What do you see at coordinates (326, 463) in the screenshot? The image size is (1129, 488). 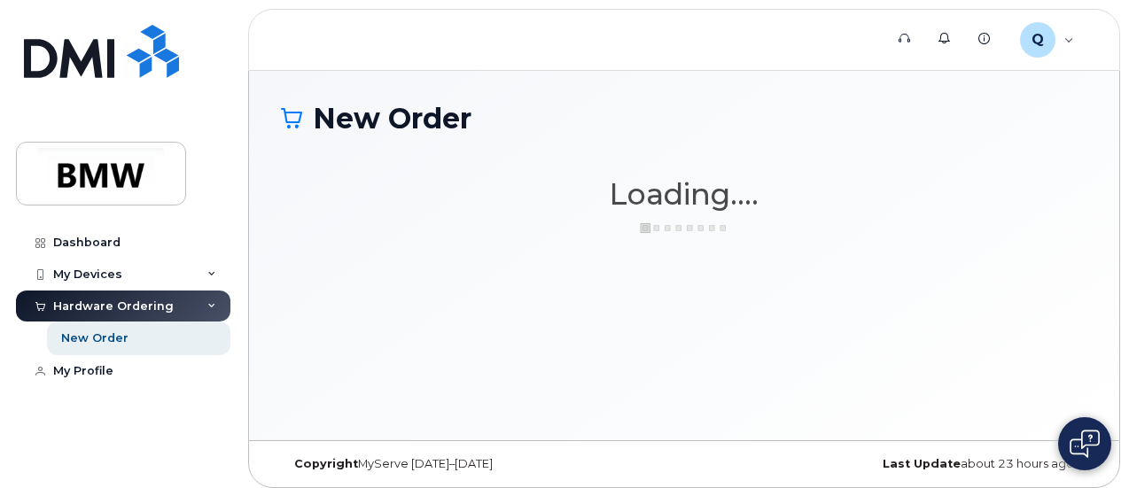 I see `strong: Copyright` at bounding box center [326, 463].